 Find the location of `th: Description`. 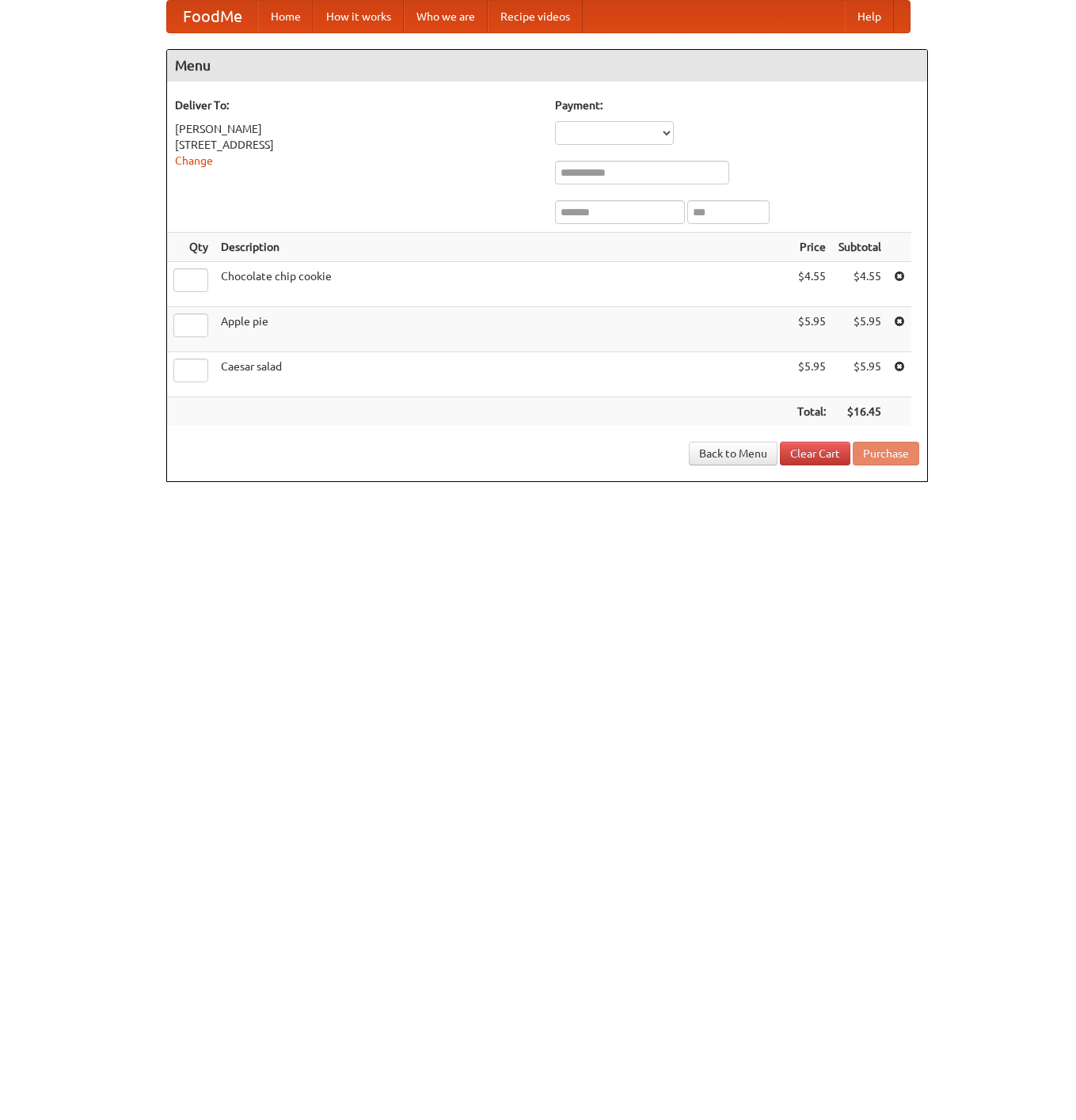

th: Description is located at coordinates (503, 247).